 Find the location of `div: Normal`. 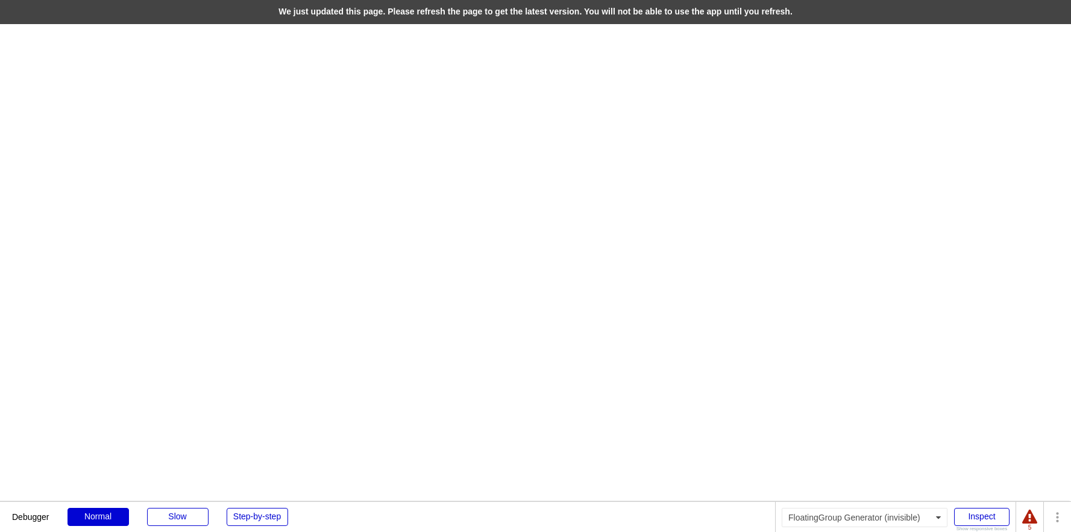

div: Normal is located at coordinates (98, 517).